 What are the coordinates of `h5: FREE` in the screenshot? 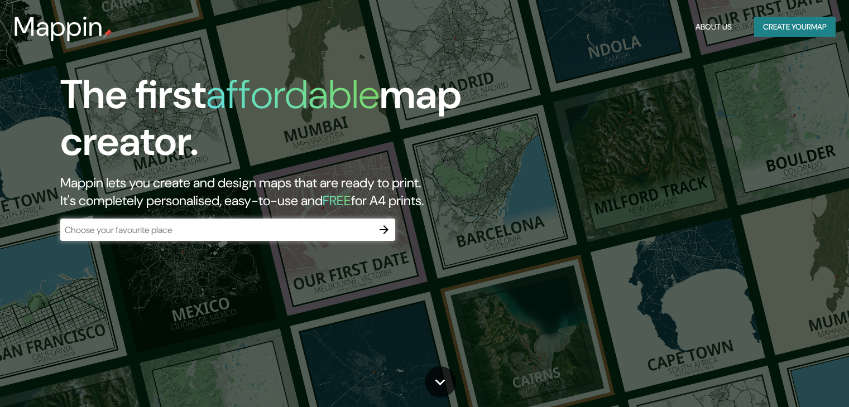 It's located at (336, 200).